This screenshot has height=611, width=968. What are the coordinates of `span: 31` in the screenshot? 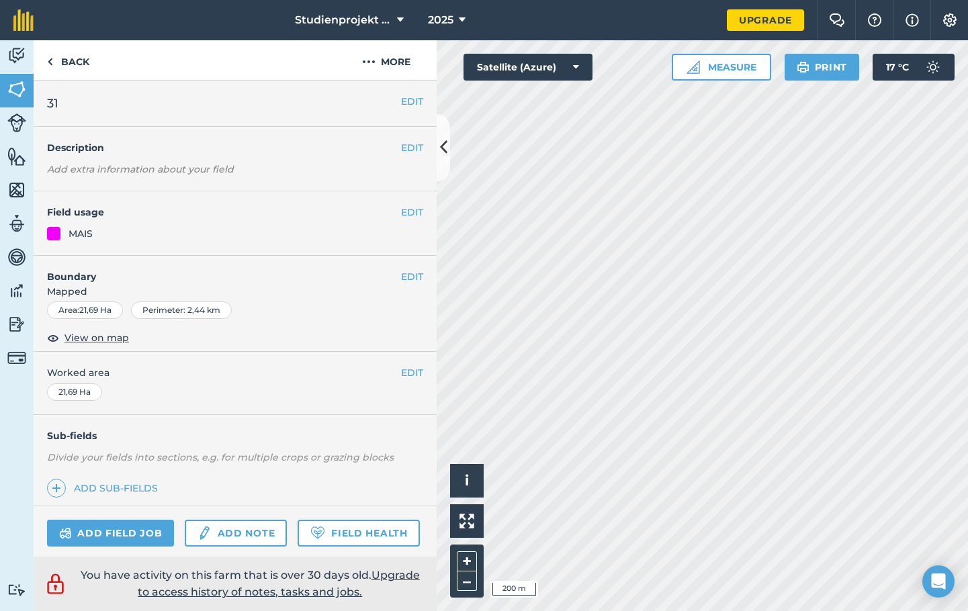 It's located at (52, 103).